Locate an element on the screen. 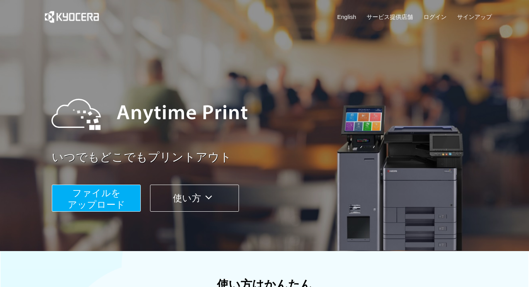 The image size is (529, 287). span: ファイルを ​​アップロード is located at coordinates (96, 199).